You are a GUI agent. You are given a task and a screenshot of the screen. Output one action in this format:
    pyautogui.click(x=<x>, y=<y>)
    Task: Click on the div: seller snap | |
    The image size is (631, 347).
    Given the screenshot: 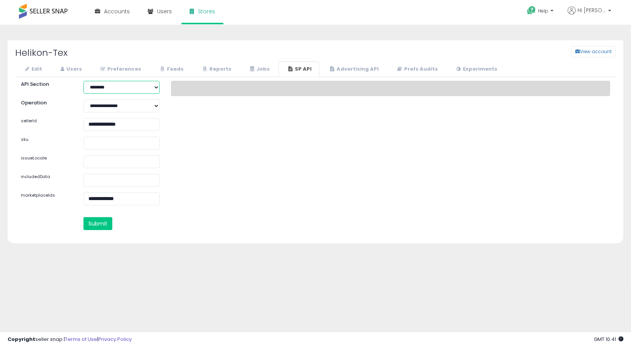 What is the action you would take?
    pyautogui.click(x=69, y=339)
    